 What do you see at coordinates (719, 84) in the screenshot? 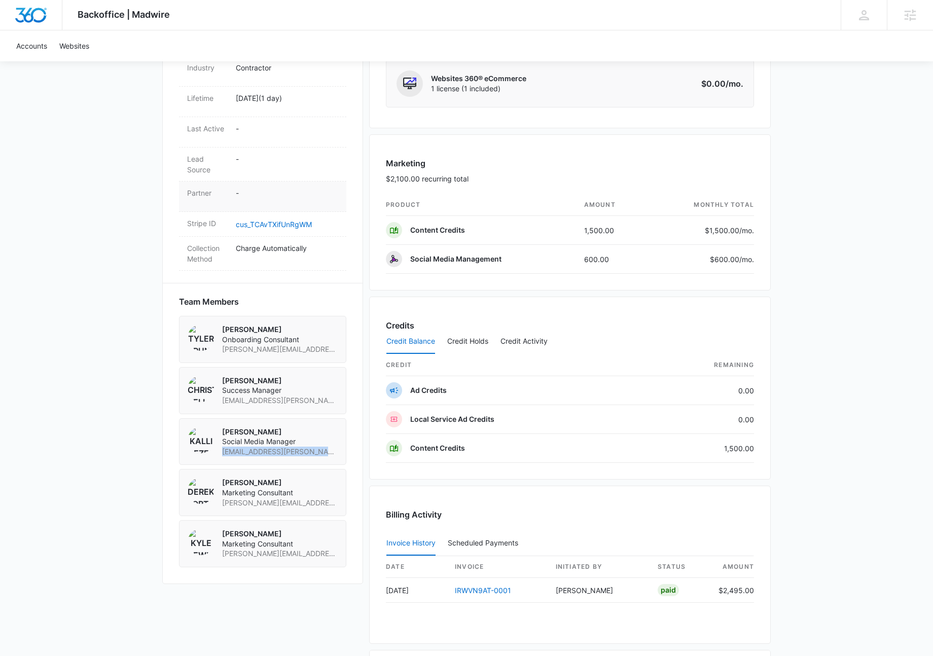
I see `p: $0.00` at bounding box center [719, 84].